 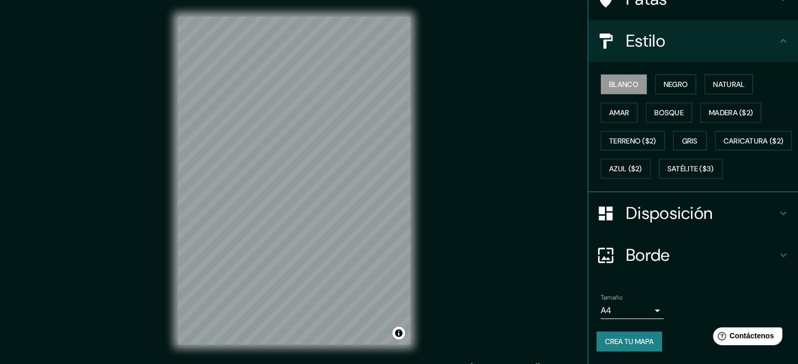 What do you see at coordinates (611, 298) in the screenshot?
I see `font: Tamaño` at bounding box center [611, 298].